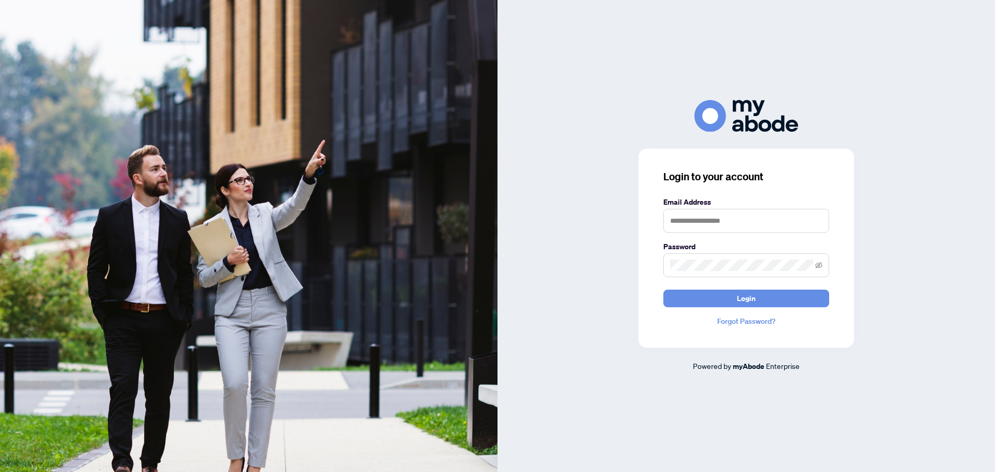  I want to click on a: Forgot Password?, so click(746, 321).